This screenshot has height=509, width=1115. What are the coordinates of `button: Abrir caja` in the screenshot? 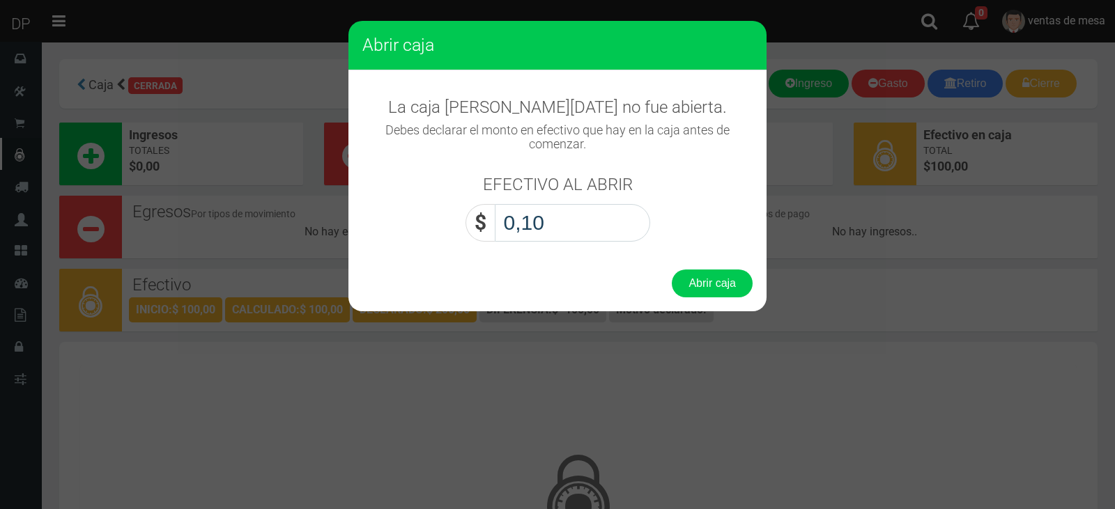 It's located at (712, 284).